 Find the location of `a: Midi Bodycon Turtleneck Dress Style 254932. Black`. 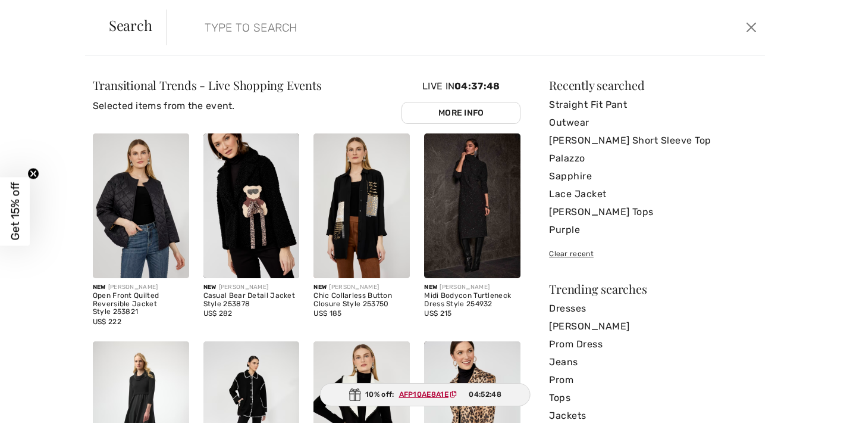

a: Midi Bodycon Turtleneck Dress Style 254932. Black is located at coordinates (473, 205).